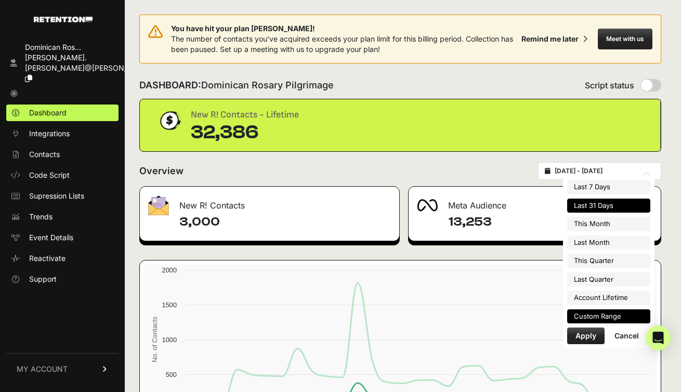 This screenshot has width=681, height=392. What do you see at coordinates (169, 270) in the screenshot?
I see `text: 2000` at bounding box center [169, 270].